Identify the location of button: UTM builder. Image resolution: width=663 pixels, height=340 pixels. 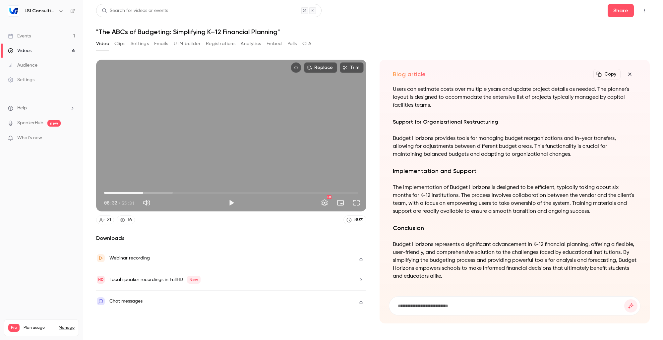
(187, 44).